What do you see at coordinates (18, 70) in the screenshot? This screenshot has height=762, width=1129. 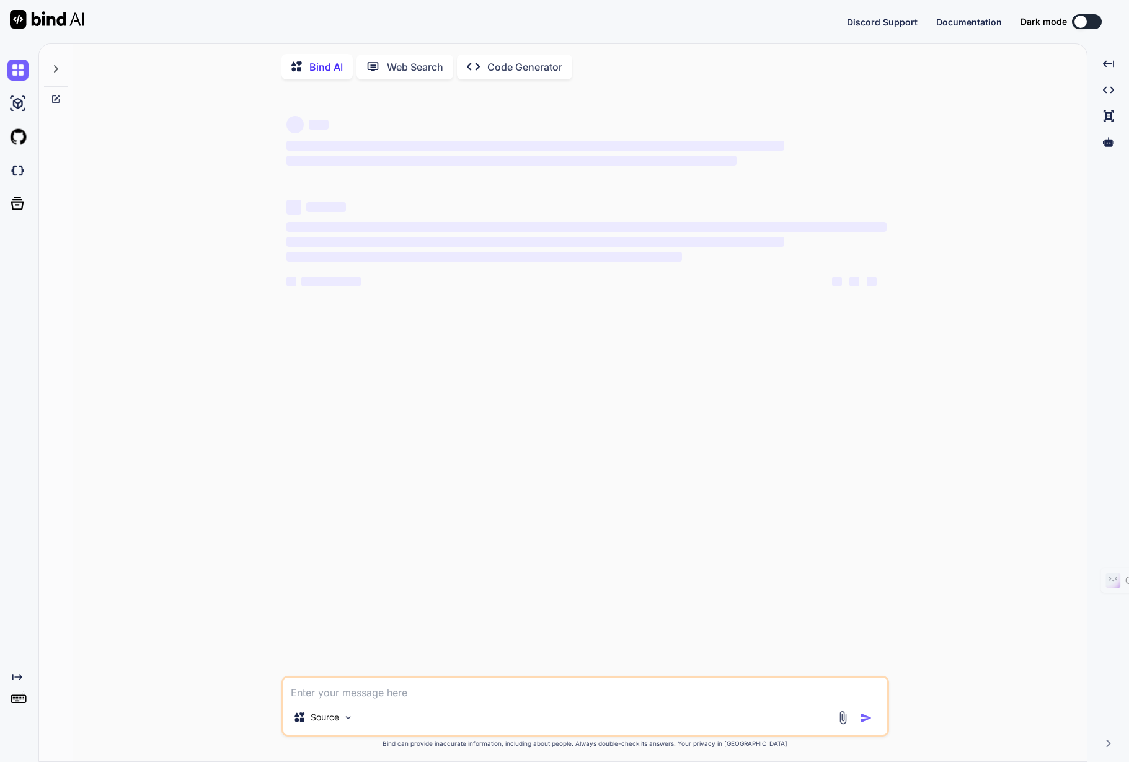 I see `img: chat` at bounding box center [18, 70].